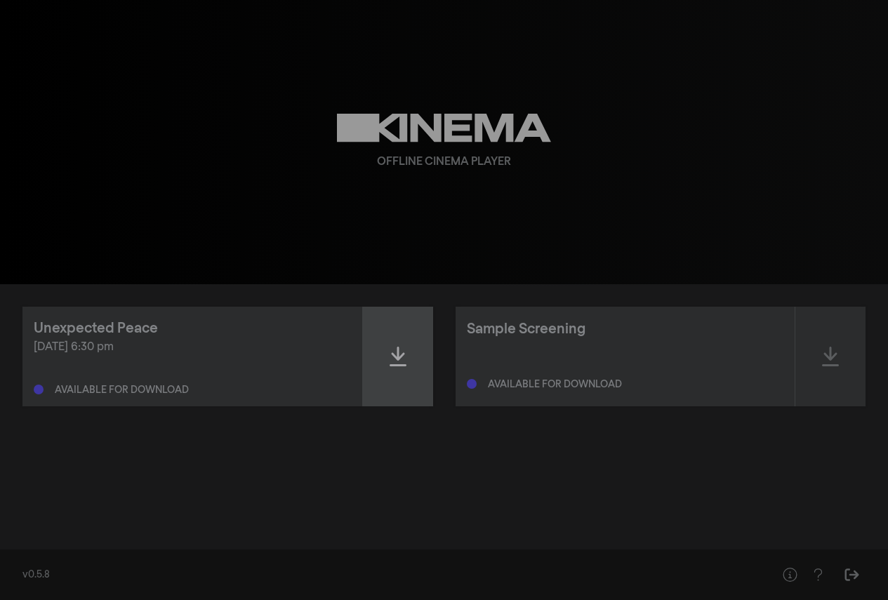 The width and height of the screenshot is (888, 600). Describe the element at coordinates (385, 575) in the screenshot. I see `div: v0.5.8` at that location.